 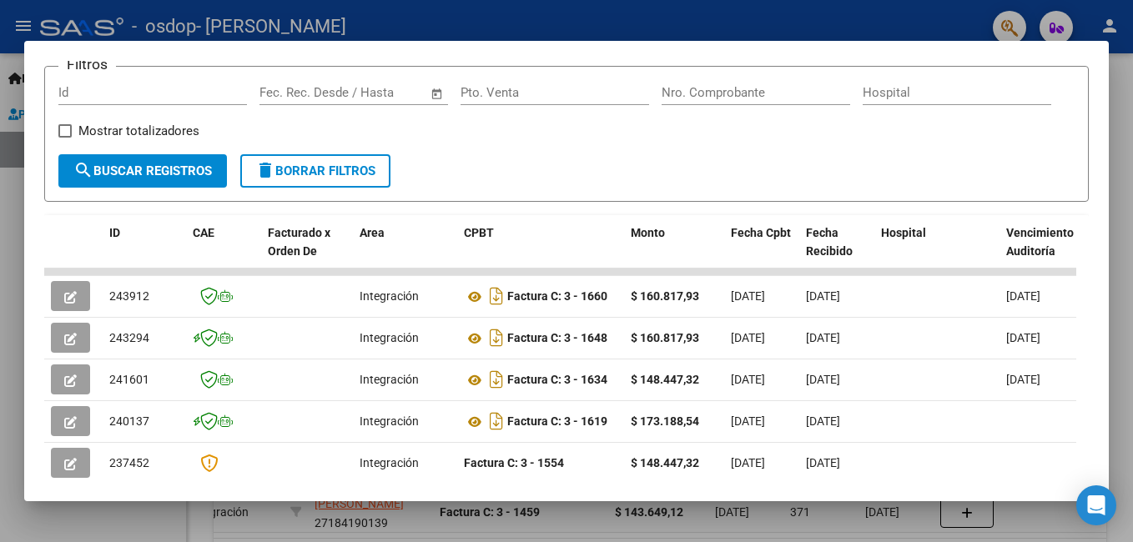 What do you see at coordinates (1037, 252) in the screenshot?
I see `datatable-header-cell: Vencimiento Auditoría` at bounding box center [1037, 252].